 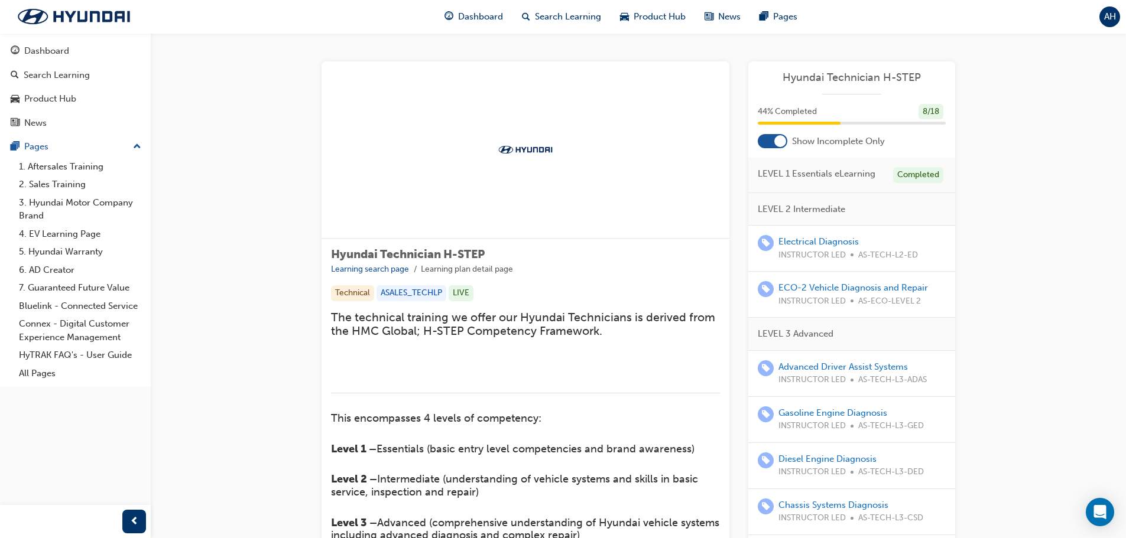 I want to click on a: Bluelink - Connected Service, so click(x=80, y=306).